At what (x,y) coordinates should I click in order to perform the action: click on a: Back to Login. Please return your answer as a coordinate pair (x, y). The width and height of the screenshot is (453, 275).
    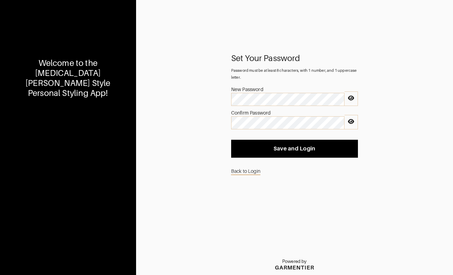
    Looking at the image, I should click on (246, 171).